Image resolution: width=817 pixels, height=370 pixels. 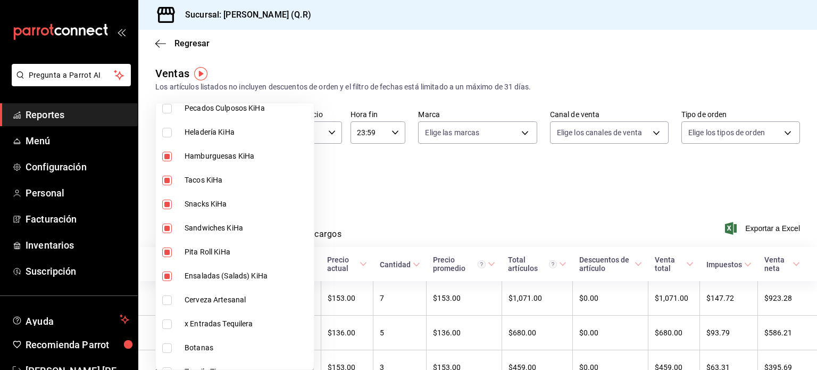 What do you see at coordinates (247, 228) in the screenshot?
I see `span: Sandwiches KiHa` at bounding box center [247, 228].